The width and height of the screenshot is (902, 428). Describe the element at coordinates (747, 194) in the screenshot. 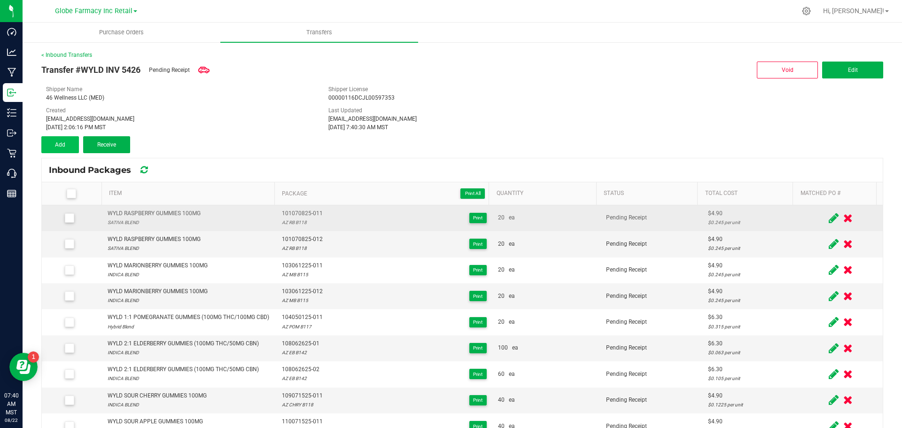

I see `a: Total CostSortable` at that location.